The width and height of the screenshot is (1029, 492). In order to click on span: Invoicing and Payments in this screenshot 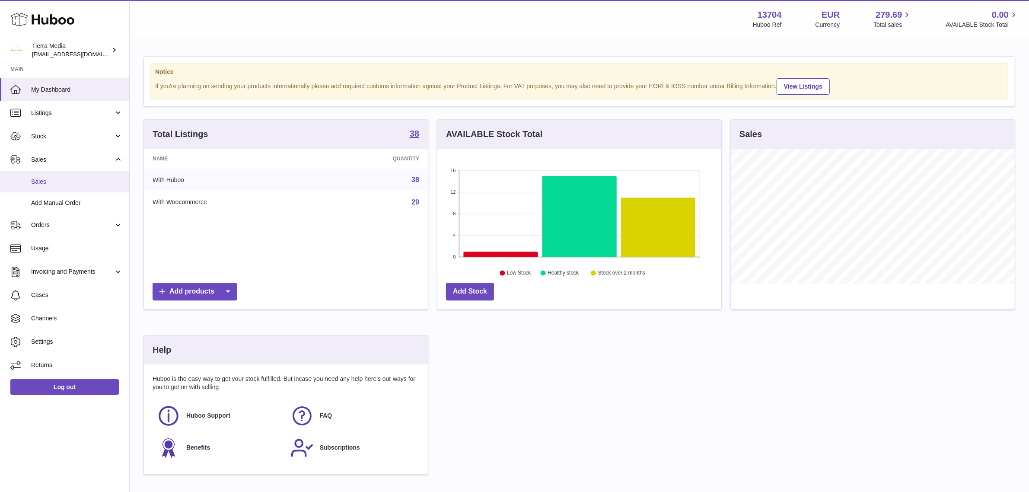, I will do `click(72, 271)`.